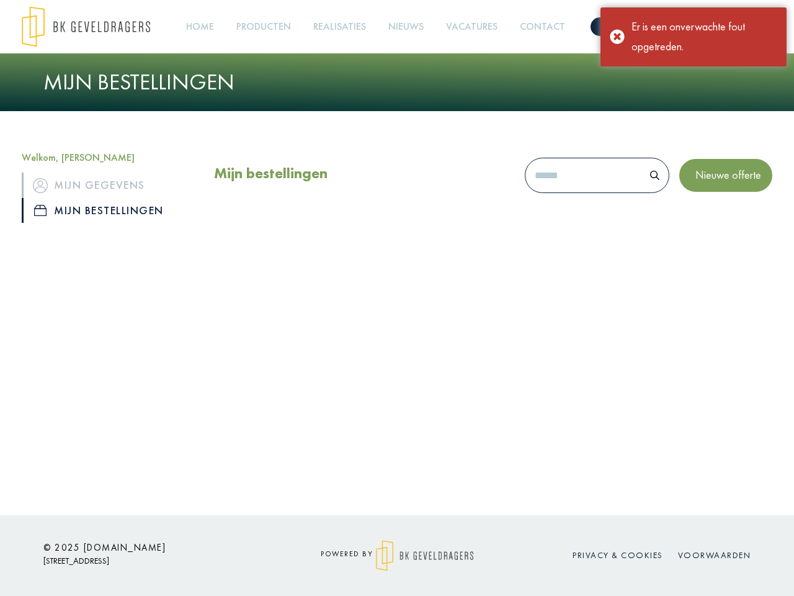  Describe the element at coordinates (271, 173) in the screenshot. I see `h2: Mijn bestellingen` at that location.